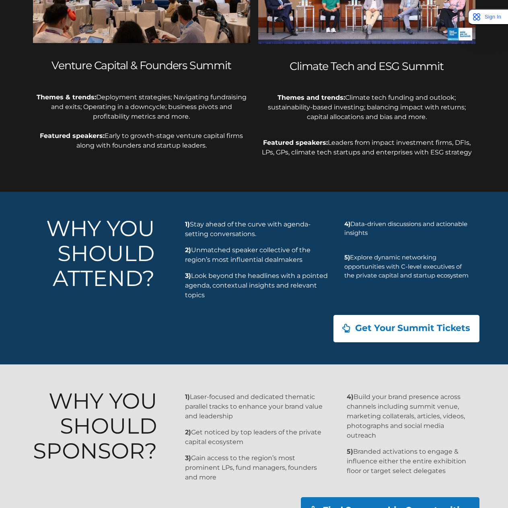 The image size is (508, 508). I want to click on p: Climate tech funding and outlook; sustainability-based investing; balancing impact with returns; ..., so click(367, 107).